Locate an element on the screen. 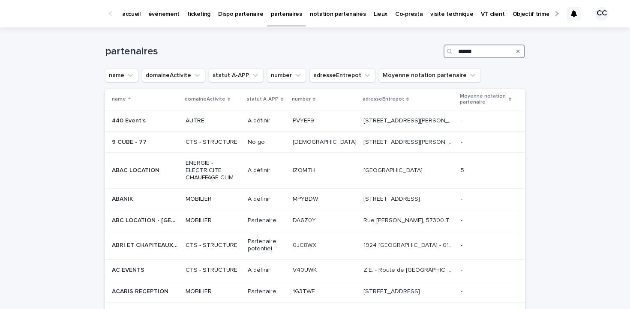 The height and width of the screenshot is (309, 630). p: ENERGIE - ELECTRICITE CHAUFFAGE CLIM is located at coordinates (213, 170).